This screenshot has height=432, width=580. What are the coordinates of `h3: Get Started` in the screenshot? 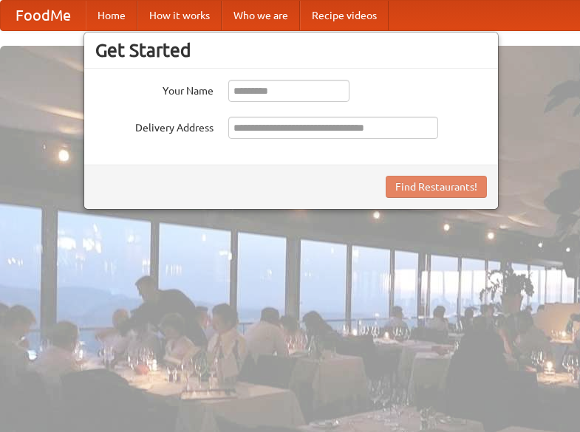 It's located at (291, 50).